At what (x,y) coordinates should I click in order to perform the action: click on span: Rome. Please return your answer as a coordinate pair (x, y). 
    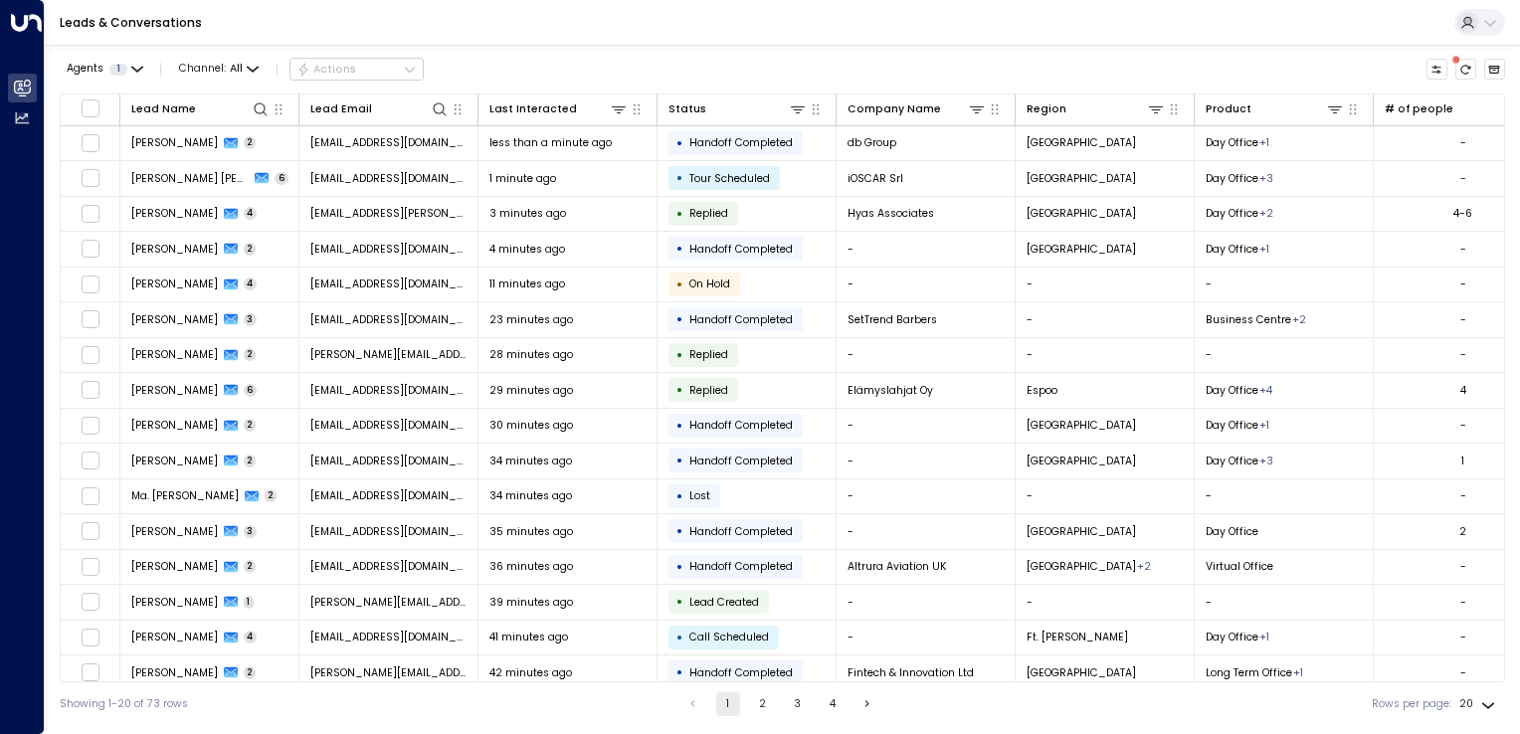
    Looking at the image, I should click on (1081, 178).